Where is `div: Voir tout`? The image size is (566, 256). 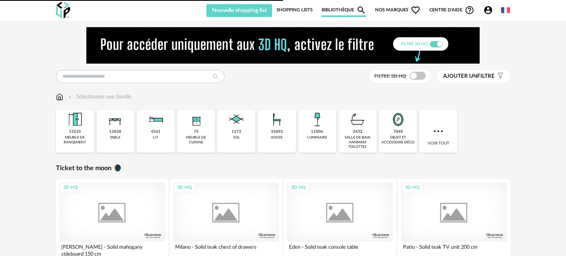 div: Voir tout is located at coordinates (438, 131).